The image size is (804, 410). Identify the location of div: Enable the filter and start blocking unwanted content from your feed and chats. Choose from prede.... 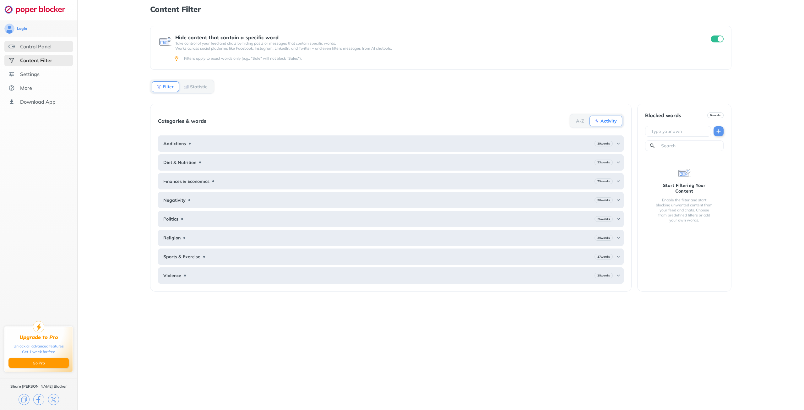
(685, 210).